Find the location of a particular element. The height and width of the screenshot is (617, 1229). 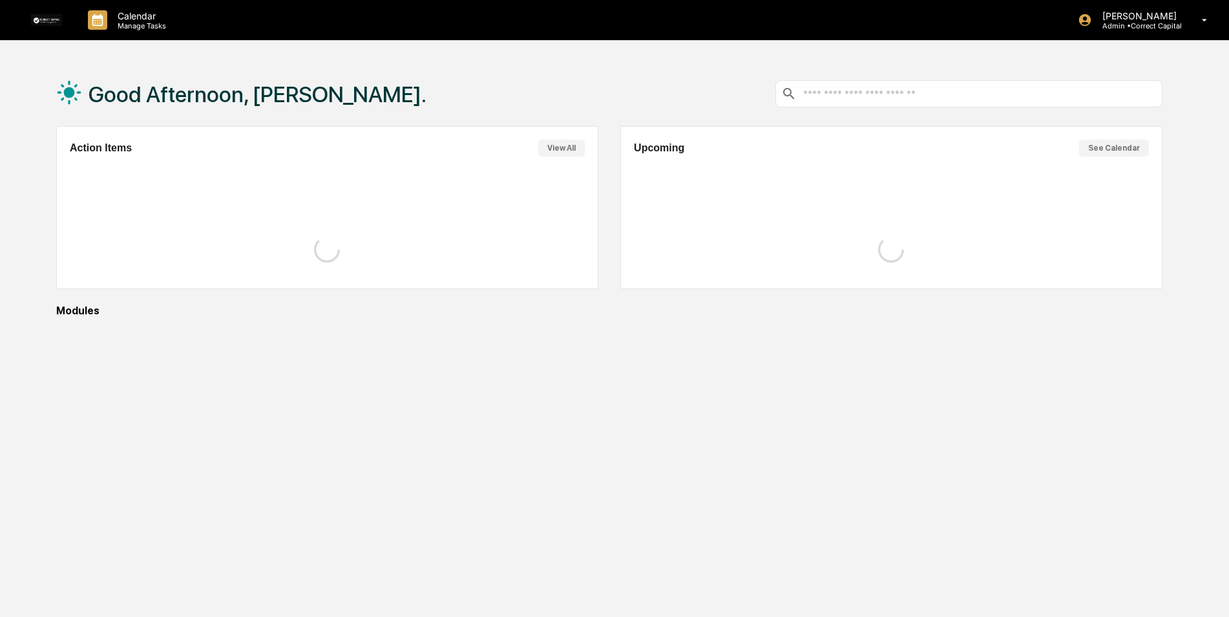

h2: Upcoming is located at coordinates (659, 148).